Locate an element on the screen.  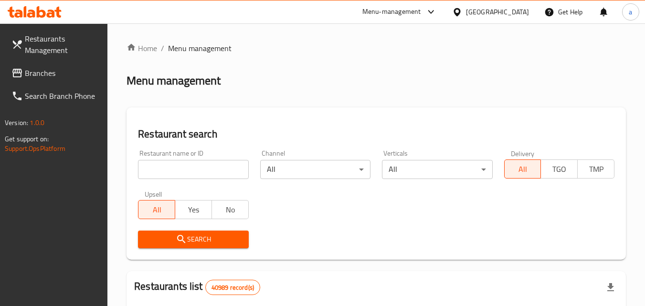
a: Home is located at coordinates (142, 48).